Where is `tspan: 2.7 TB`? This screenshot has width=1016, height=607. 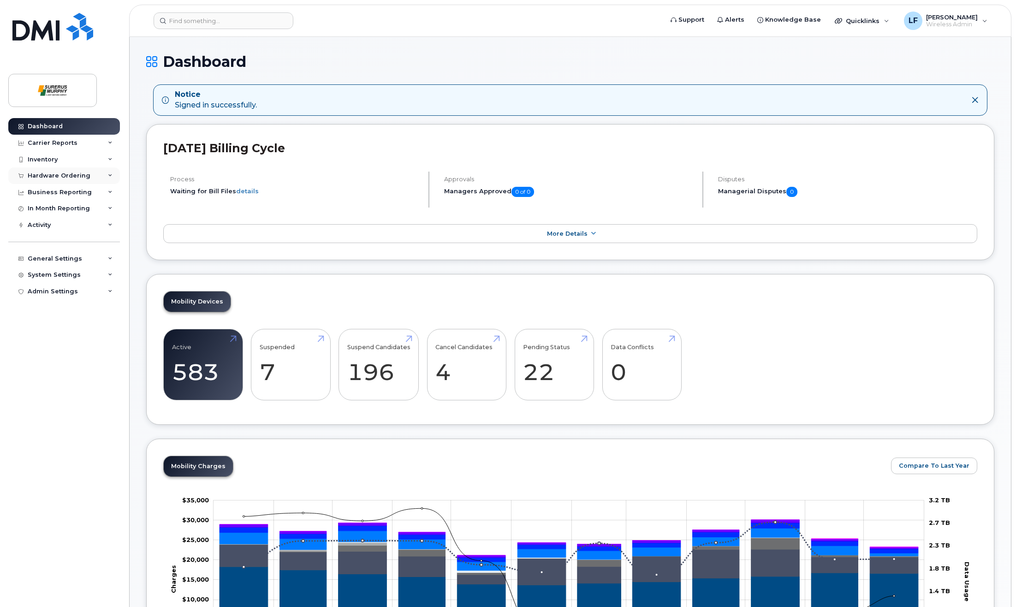
tspan: 2.7 TB is located at coordinates (939, 522).